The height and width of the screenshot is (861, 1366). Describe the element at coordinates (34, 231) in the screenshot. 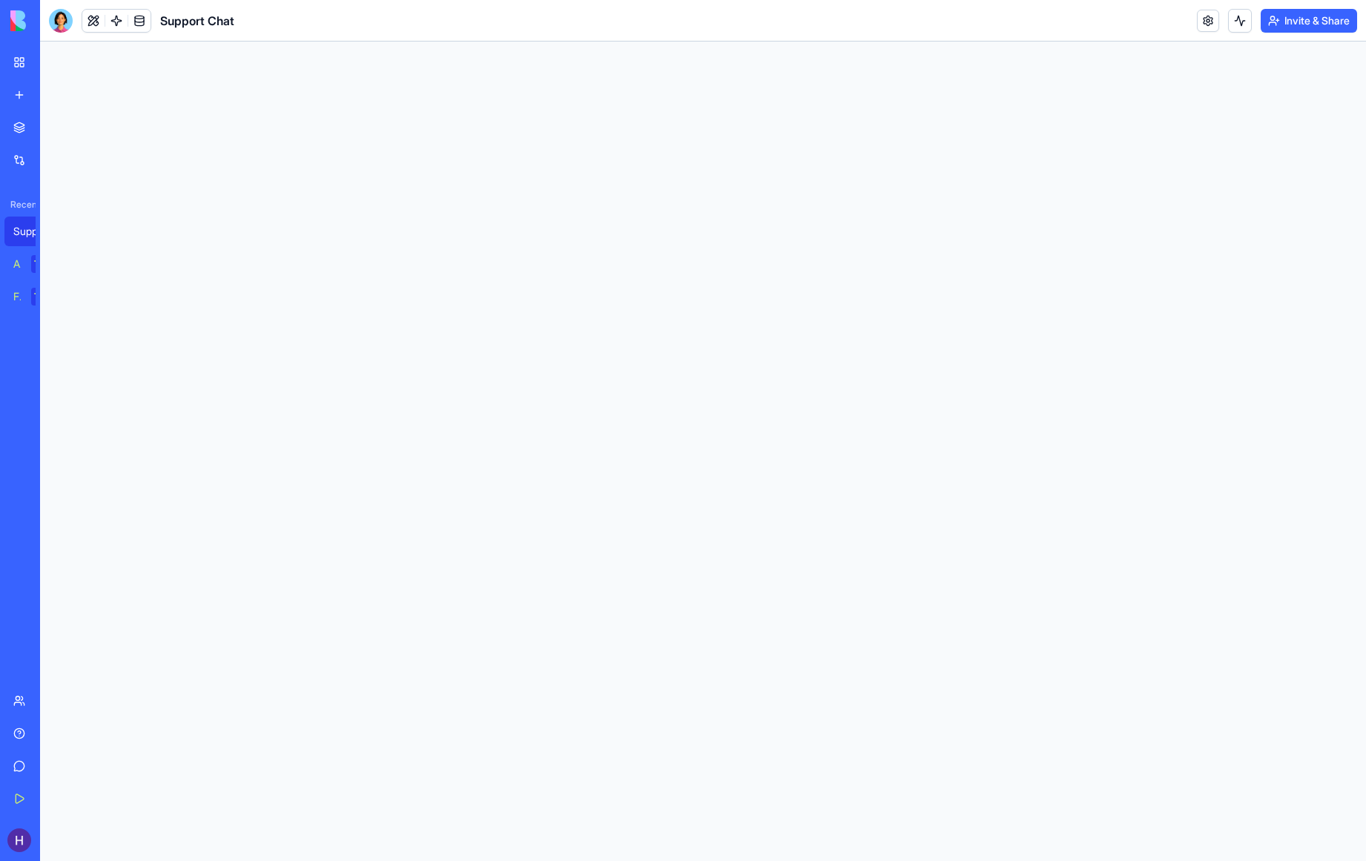

I see `div: Support Chat` at that location.